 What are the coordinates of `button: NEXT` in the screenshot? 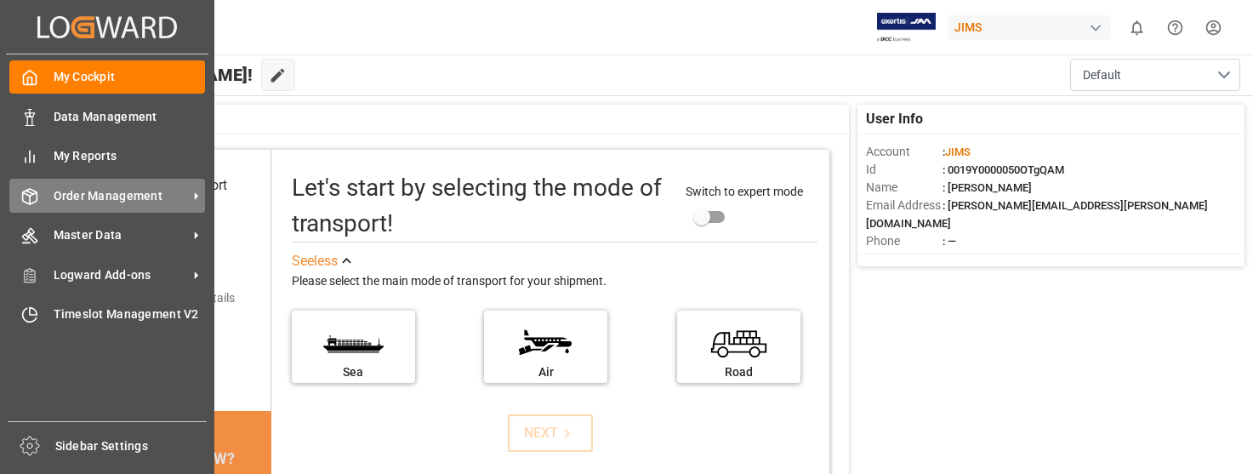 It's located at (550, 433).